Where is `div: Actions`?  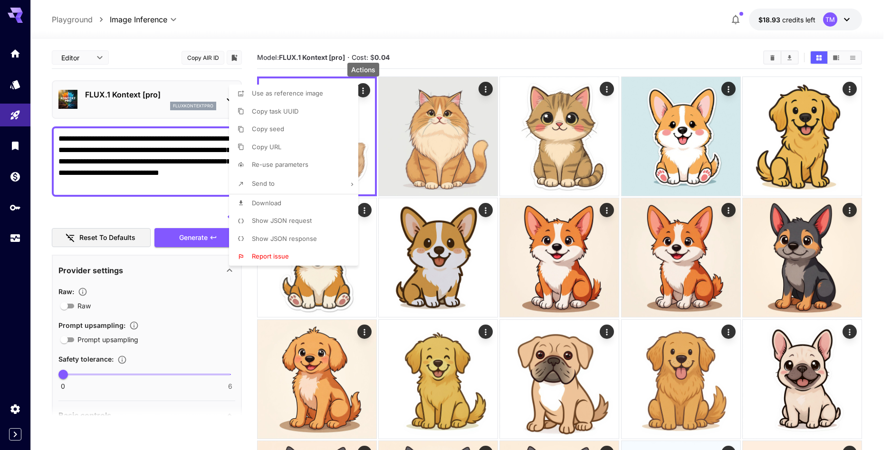 div: Actions is located at coordinates (363, 69).